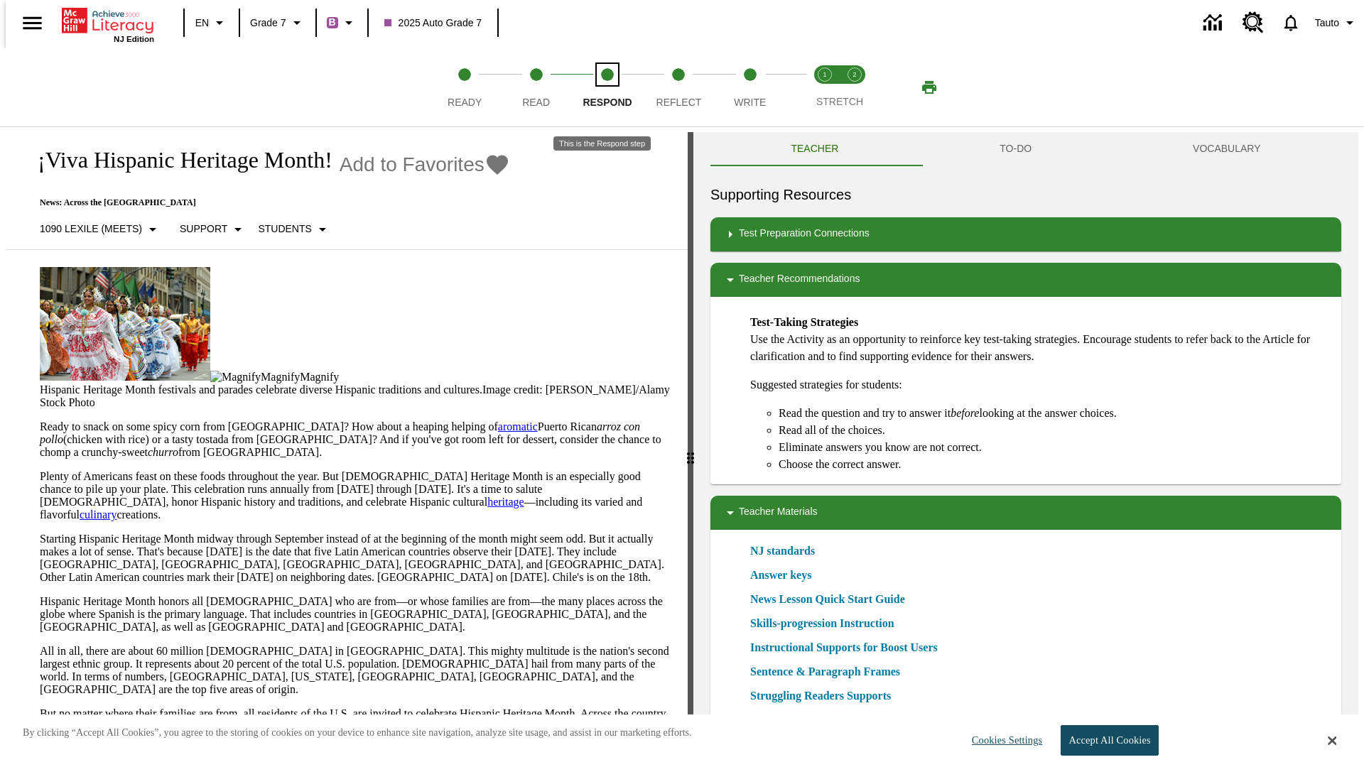 The height and width of the screenshot is (767, 1364). I want to click on button: Boost Class color is purple. Change class color, so click(342, 23).